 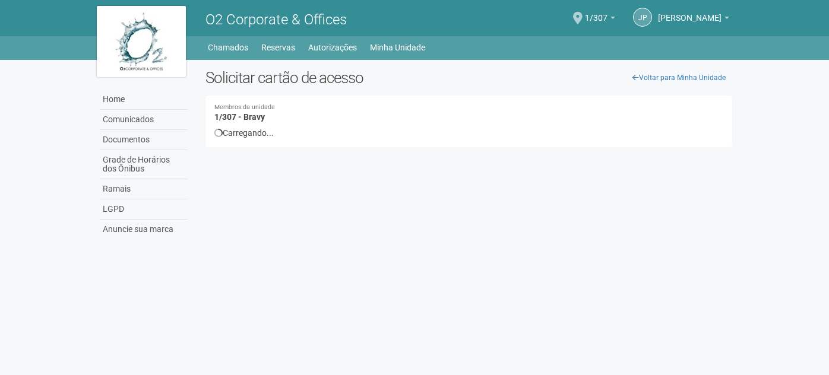 What do you see at coordinates (397, 48) in the screenshot?
I see `a: Minha Unidade` at bounding box center [397, 48].